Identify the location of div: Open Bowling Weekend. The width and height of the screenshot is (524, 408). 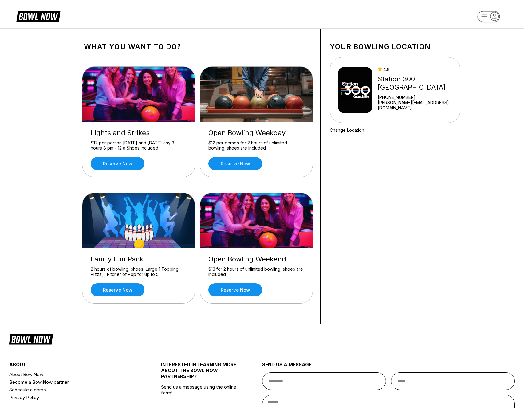
(256, 259).